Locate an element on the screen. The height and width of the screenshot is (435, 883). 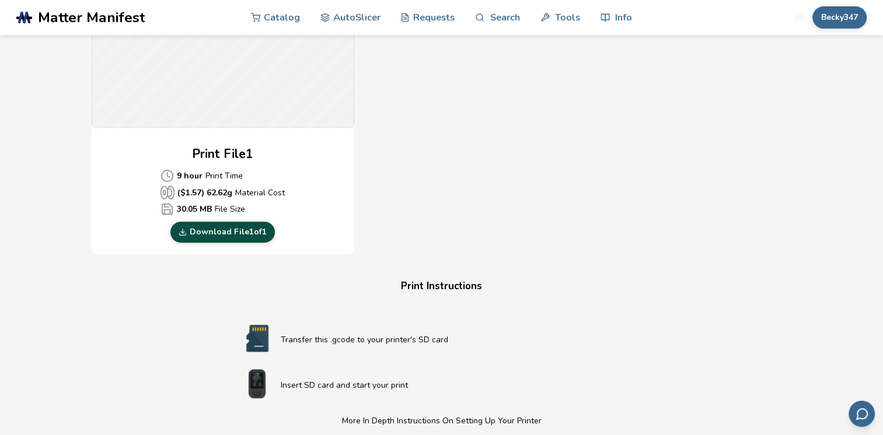
button: Send feedback via email is located at coordinates (861, 414).